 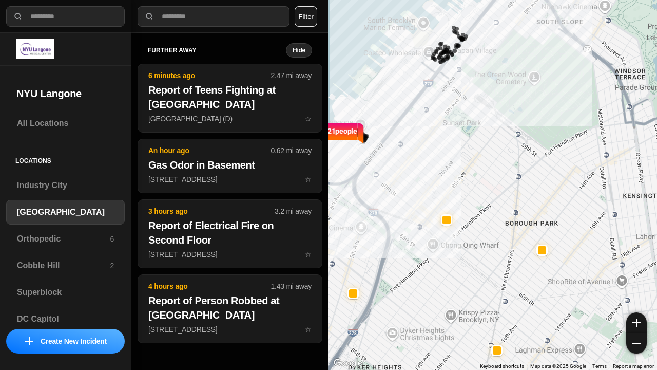 I want to click on a: iconCreate New Incident, so click(x=65, y=341).